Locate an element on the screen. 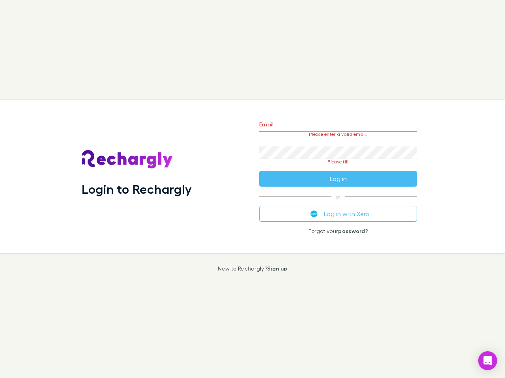  button: Log in is located at coordinates (338, 179).